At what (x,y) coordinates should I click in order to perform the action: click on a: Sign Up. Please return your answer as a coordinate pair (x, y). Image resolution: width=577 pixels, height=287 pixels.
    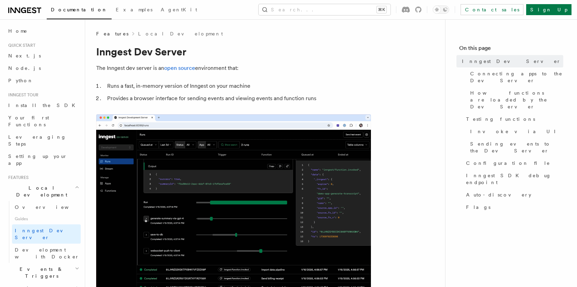
    Looking at the image, I should click on (549, 10).